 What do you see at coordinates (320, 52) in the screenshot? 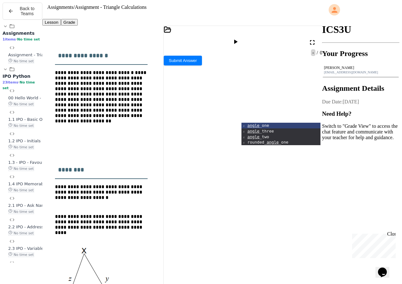
I see `span: 0` at bounding box center [320, 52].